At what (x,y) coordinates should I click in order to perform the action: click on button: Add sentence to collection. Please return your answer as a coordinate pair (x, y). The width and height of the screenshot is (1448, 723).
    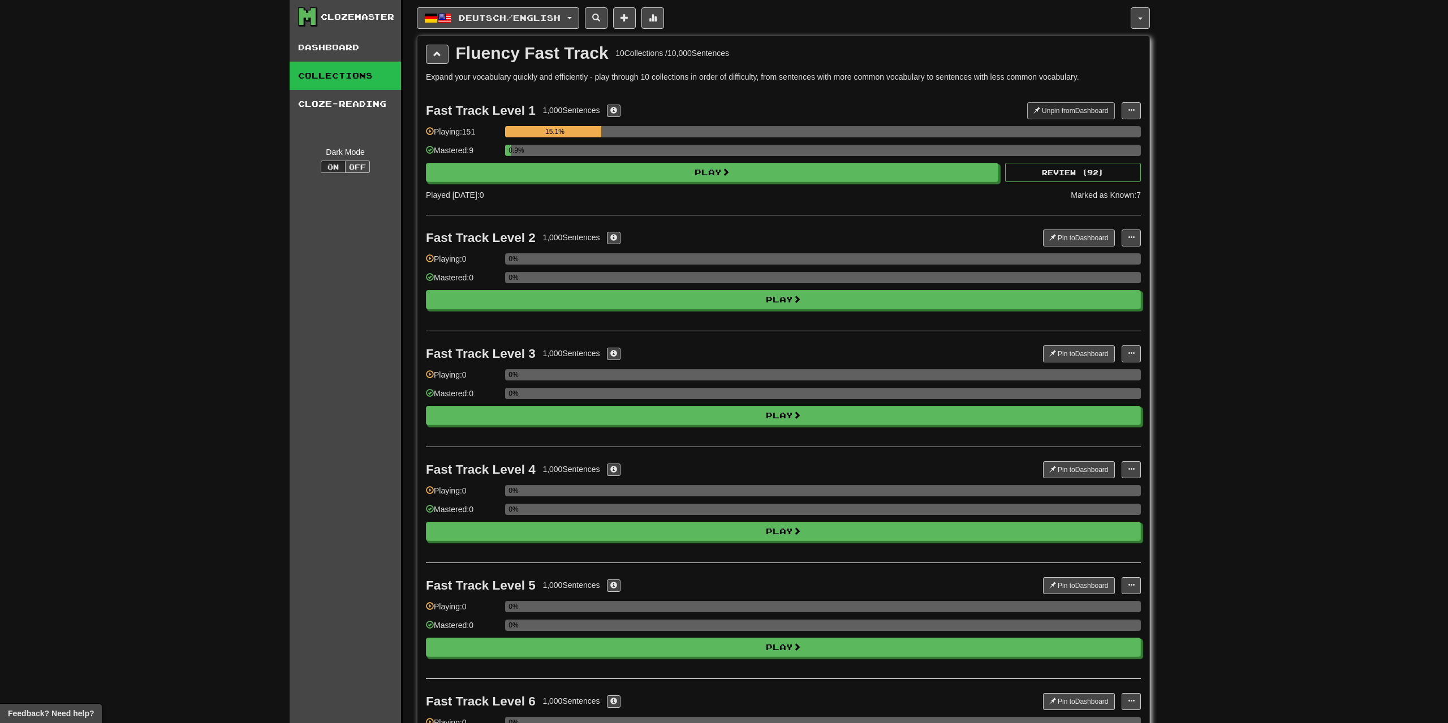
    Looking at the image, I should click on (624, 18).